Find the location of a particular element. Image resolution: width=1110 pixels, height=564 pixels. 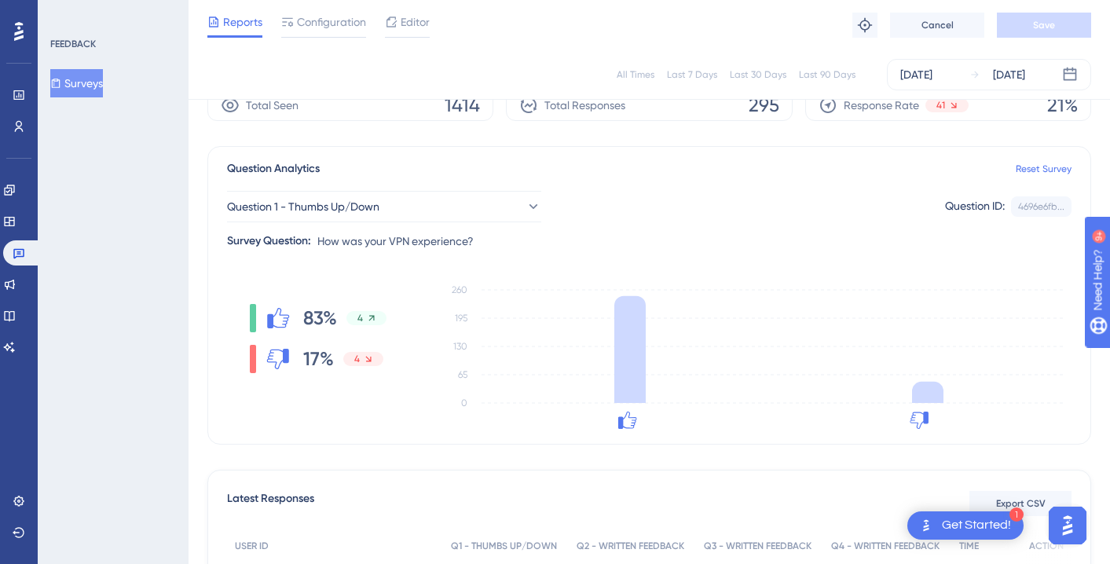

div: Last 90 Days is located at coordinates (828, 75).